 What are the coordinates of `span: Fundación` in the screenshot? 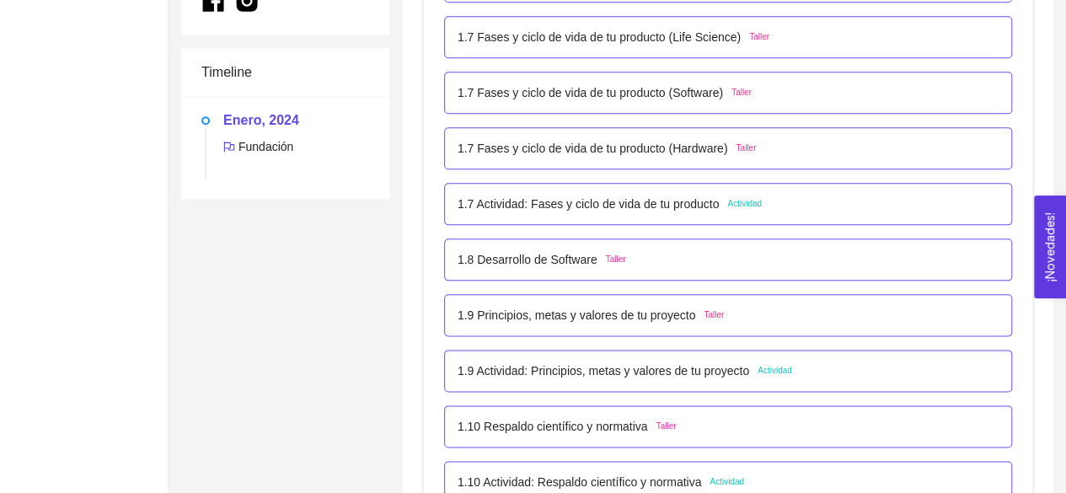 It's located at (258, 147).